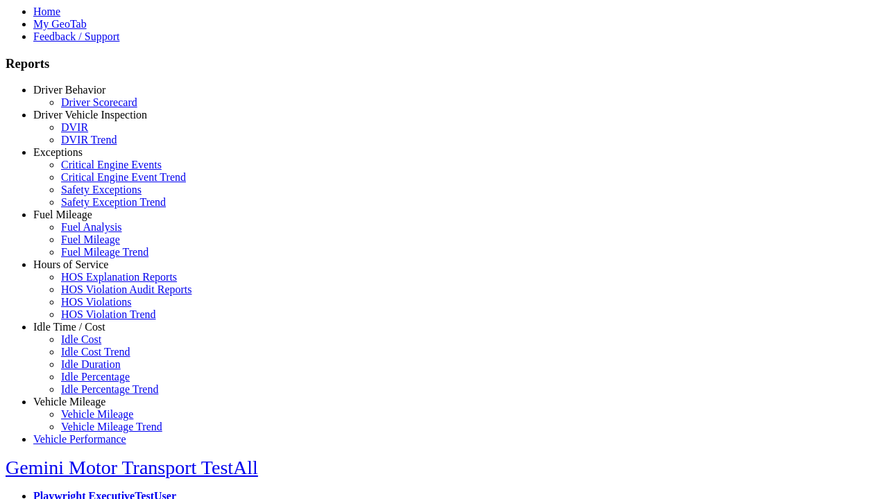 This screenshot has height=499, width=888. Describe the element at coordinates (105, 252) in the screenshot. I see `a: Fuel Mileage Trend` at that location.